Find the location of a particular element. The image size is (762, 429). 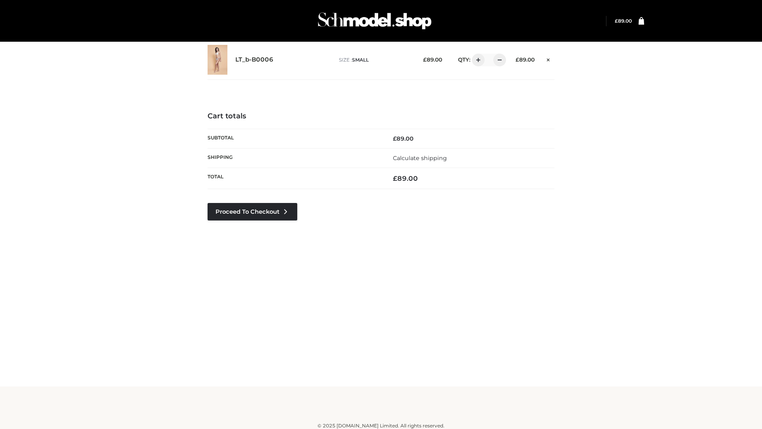

span: SMALL is located at coordinates (360, 60).